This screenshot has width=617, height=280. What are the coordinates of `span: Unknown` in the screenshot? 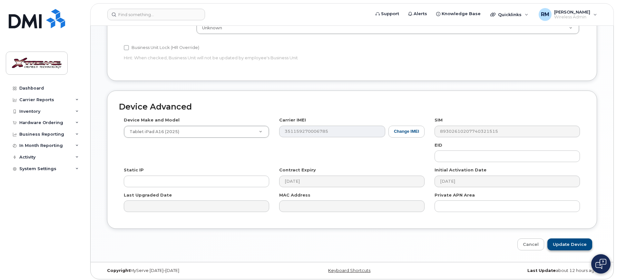 It's located at (212, 28).